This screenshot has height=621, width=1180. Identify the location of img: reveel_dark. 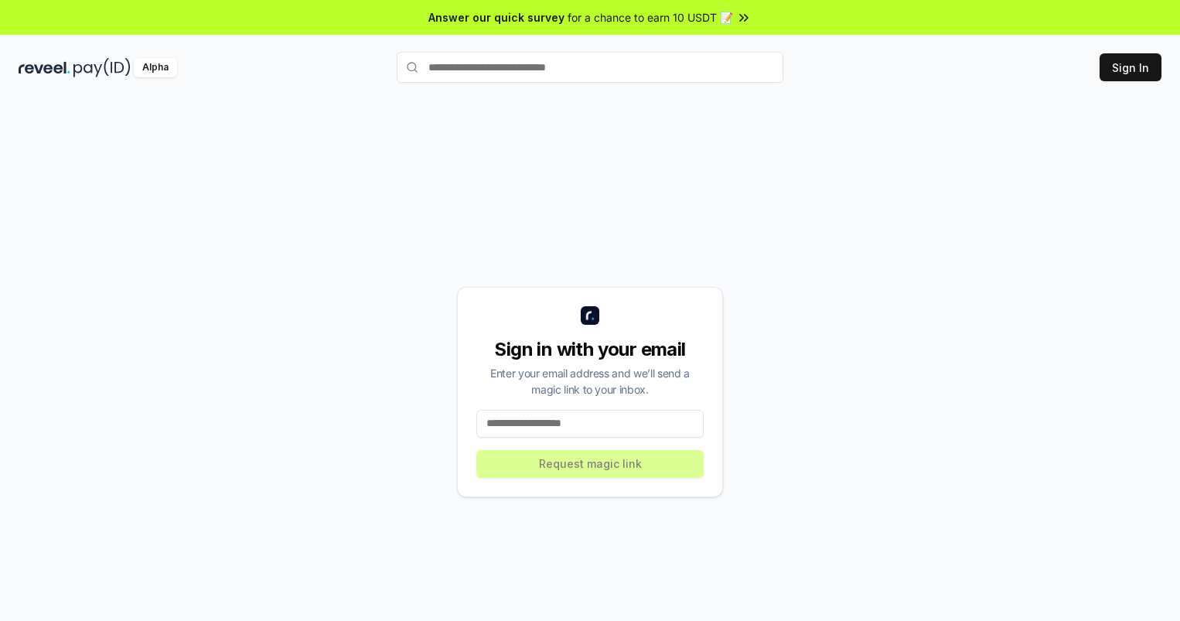
(44, 67).